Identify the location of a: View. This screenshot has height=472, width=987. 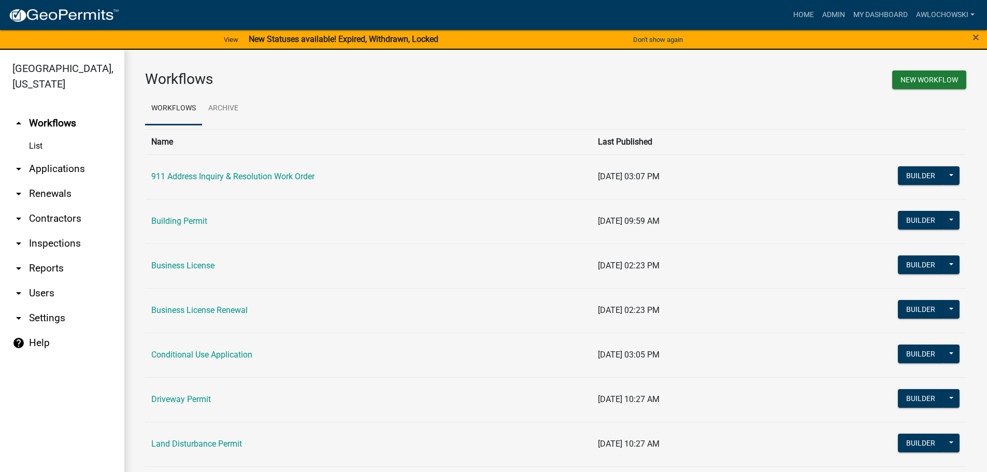
(231, 39).